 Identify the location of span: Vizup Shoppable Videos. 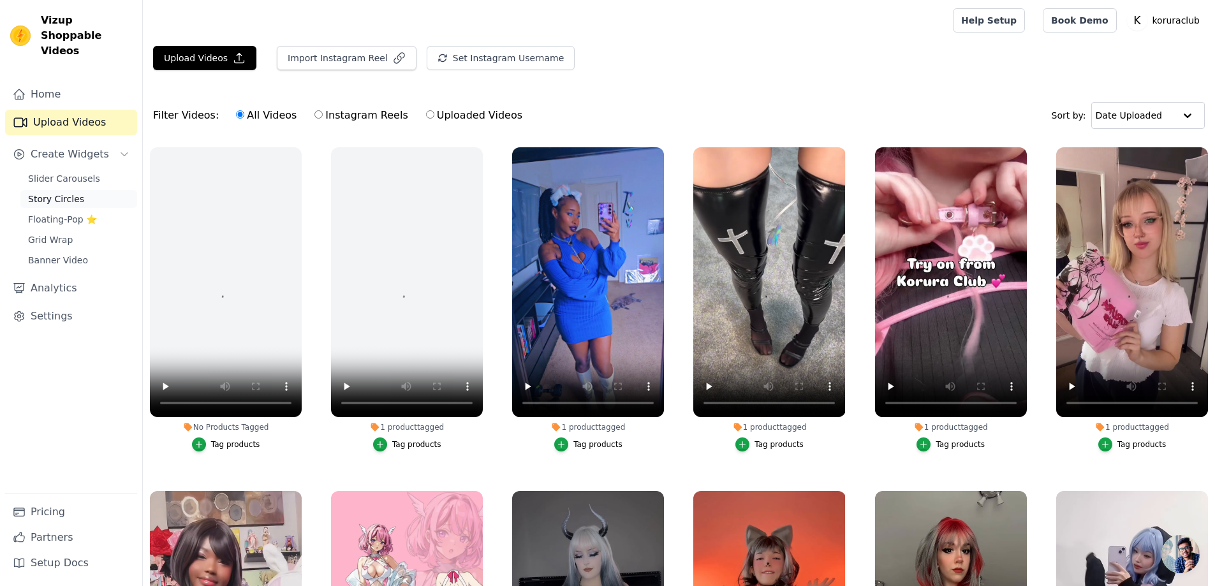
(86, 36).